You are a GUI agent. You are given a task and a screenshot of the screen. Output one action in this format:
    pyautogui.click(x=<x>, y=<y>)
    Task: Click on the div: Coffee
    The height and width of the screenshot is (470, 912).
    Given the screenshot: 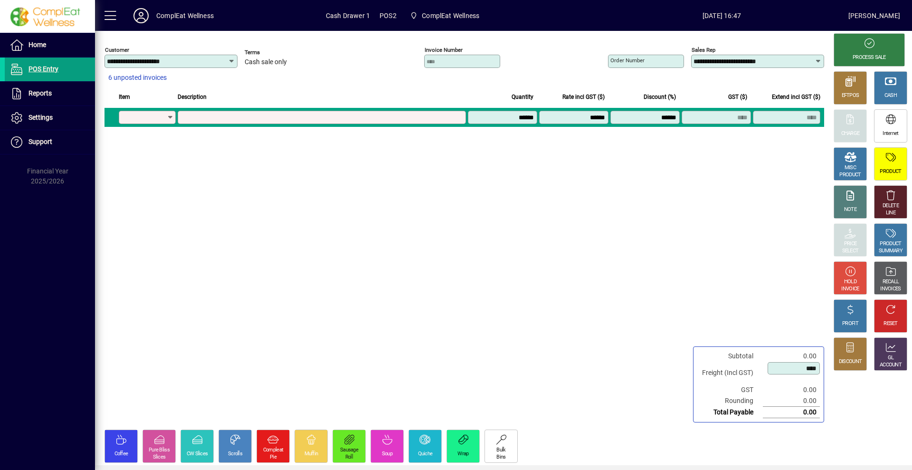 What is the action you would take?
    pyautogui.click(x=121, y=454)
    